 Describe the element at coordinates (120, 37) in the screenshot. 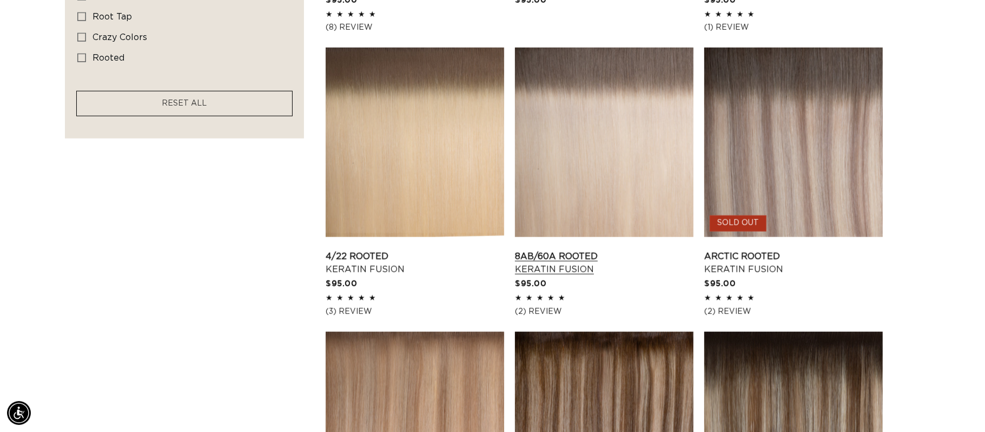

I see `span: crazy colors` at that location.